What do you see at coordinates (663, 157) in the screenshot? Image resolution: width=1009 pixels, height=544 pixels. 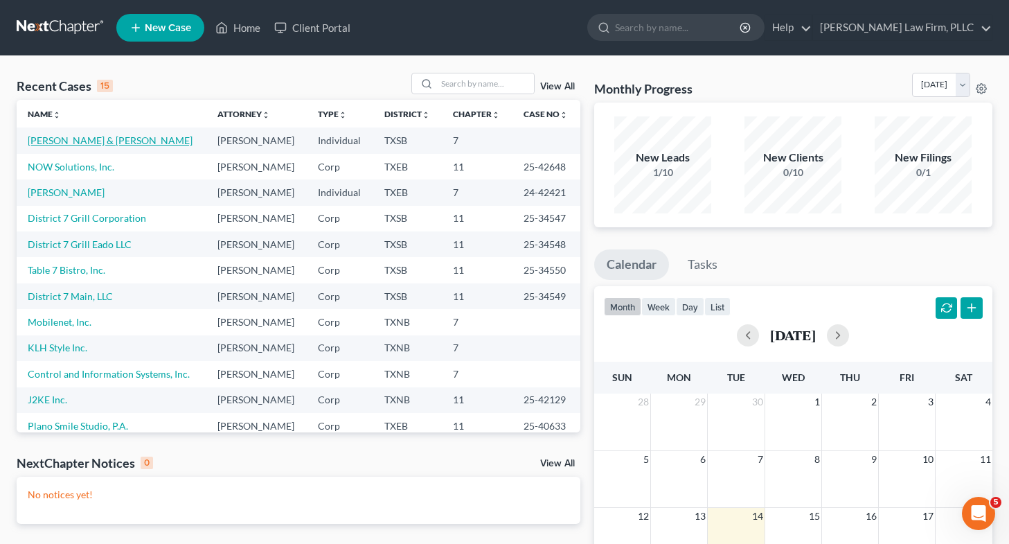 I see `div: New Leads` at bounding box center [663, 157].